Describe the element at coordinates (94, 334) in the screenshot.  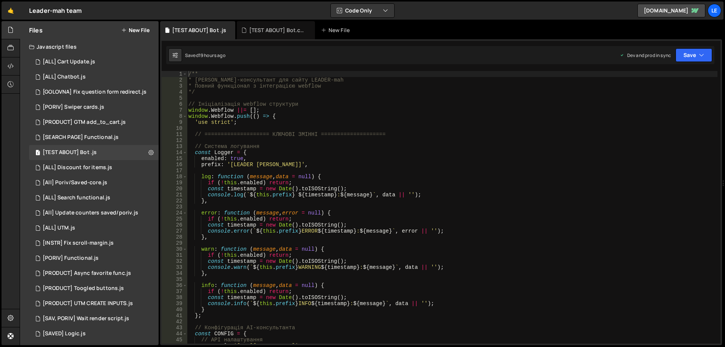
I see `div: 16298/45575.js` at that location.